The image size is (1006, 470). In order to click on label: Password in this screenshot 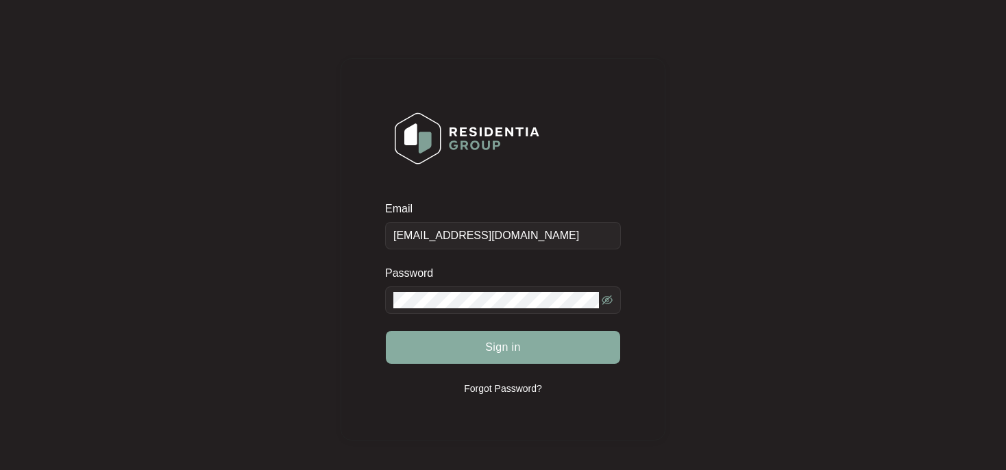, I will do `click(414, 273)`.